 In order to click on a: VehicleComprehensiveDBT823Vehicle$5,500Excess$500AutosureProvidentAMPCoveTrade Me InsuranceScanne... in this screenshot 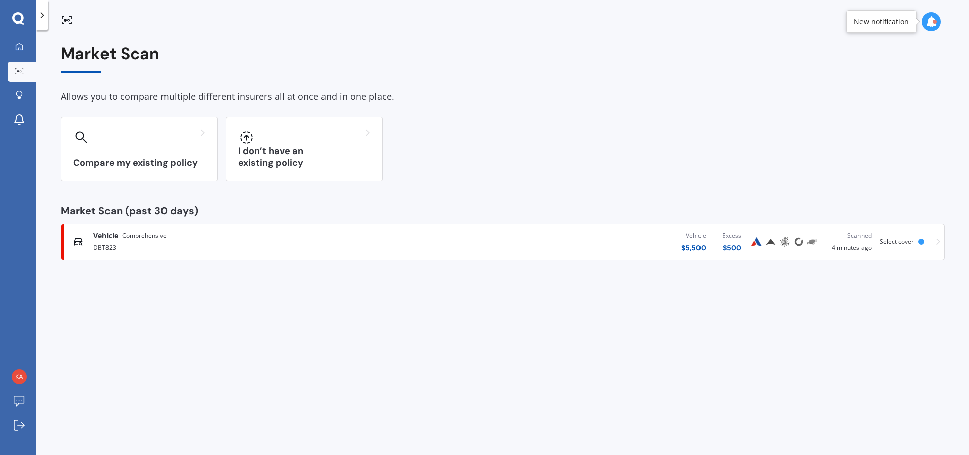, I will do `click(503, 242)`.